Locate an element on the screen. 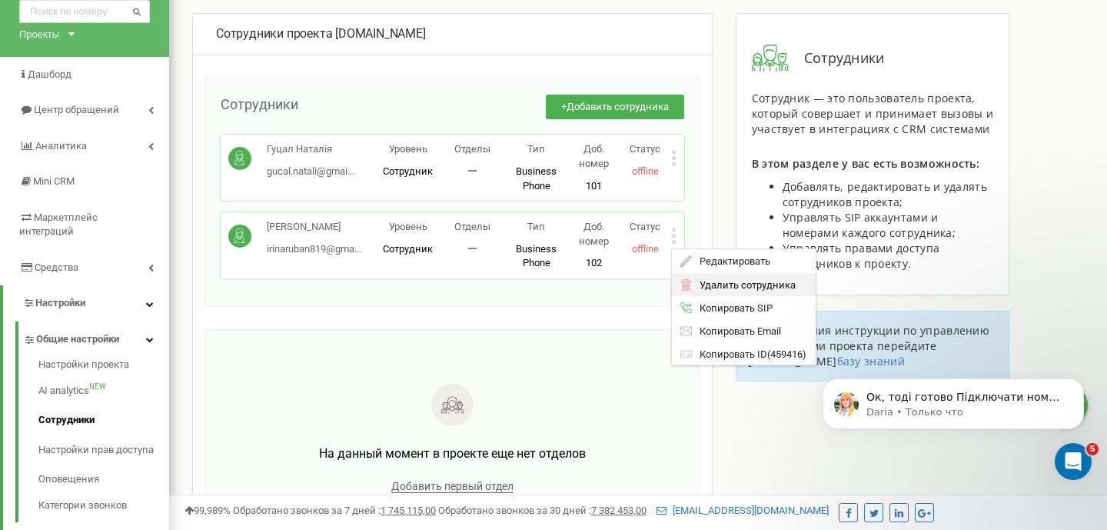 The image size is (1107, 530). span: gucal.natali@gmai... is located at coordinates (311, 171).